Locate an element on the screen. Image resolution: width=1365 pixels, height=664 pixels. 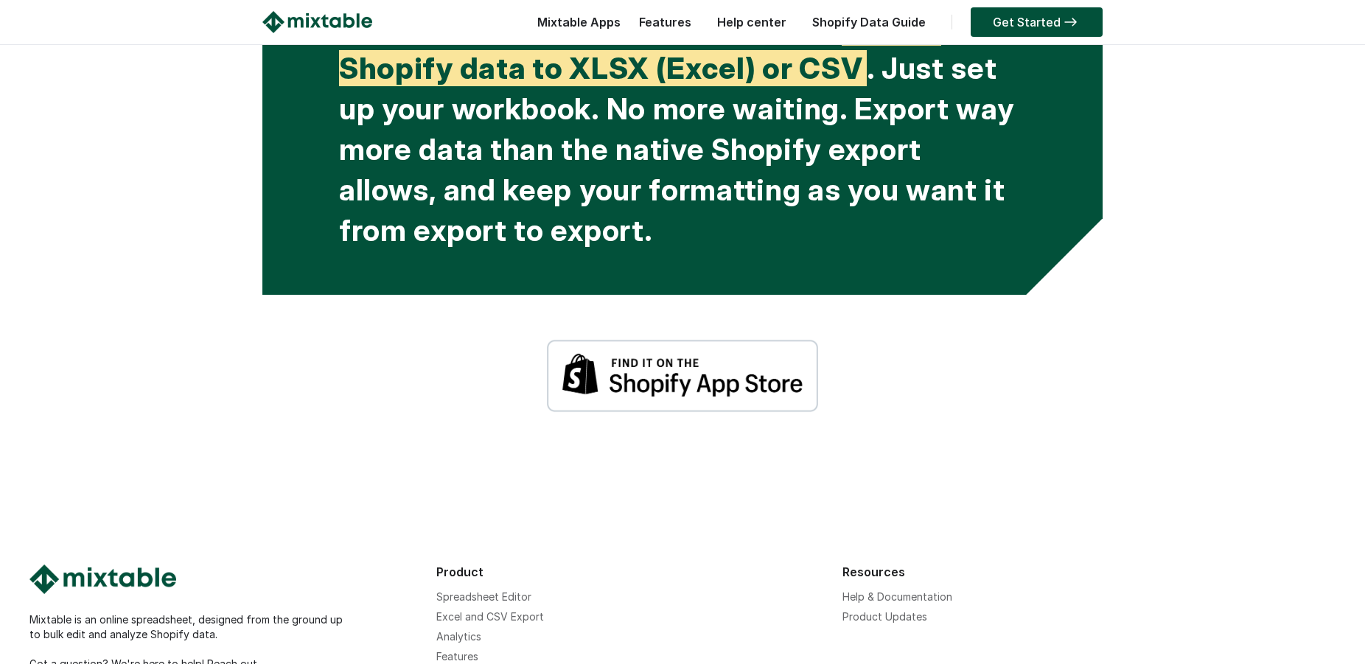
a: Shopify Data Guide is located at coordinates (869, 22).